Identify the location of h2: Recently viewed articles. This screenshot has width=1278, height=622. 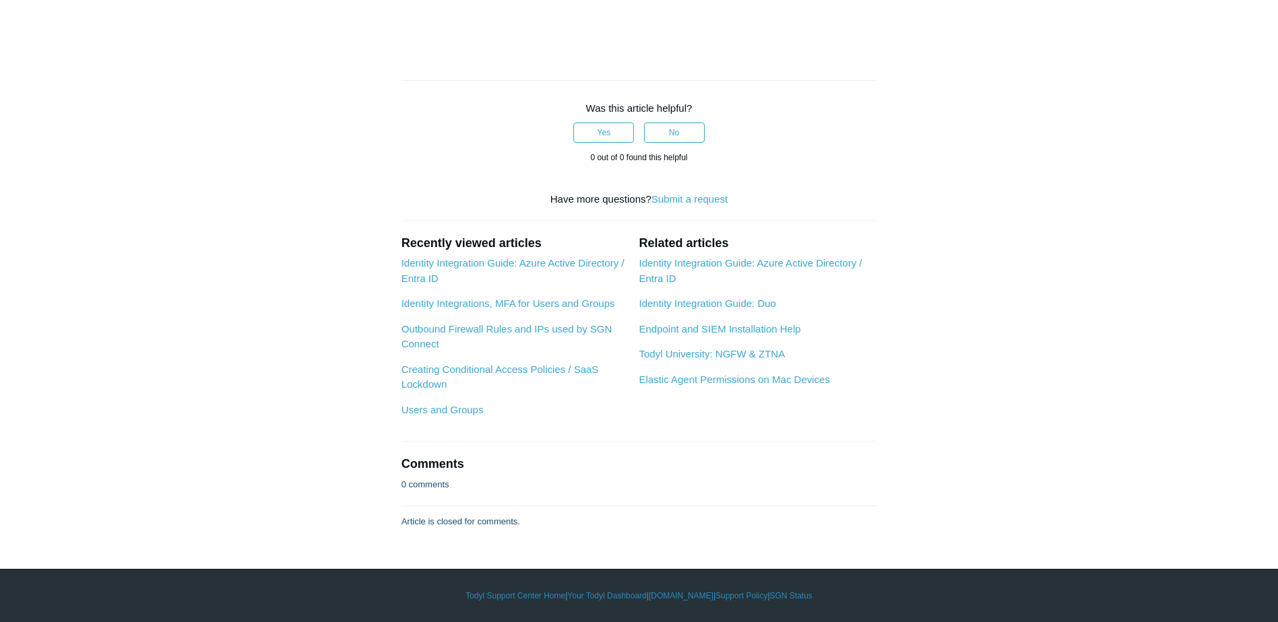
(513, 243).